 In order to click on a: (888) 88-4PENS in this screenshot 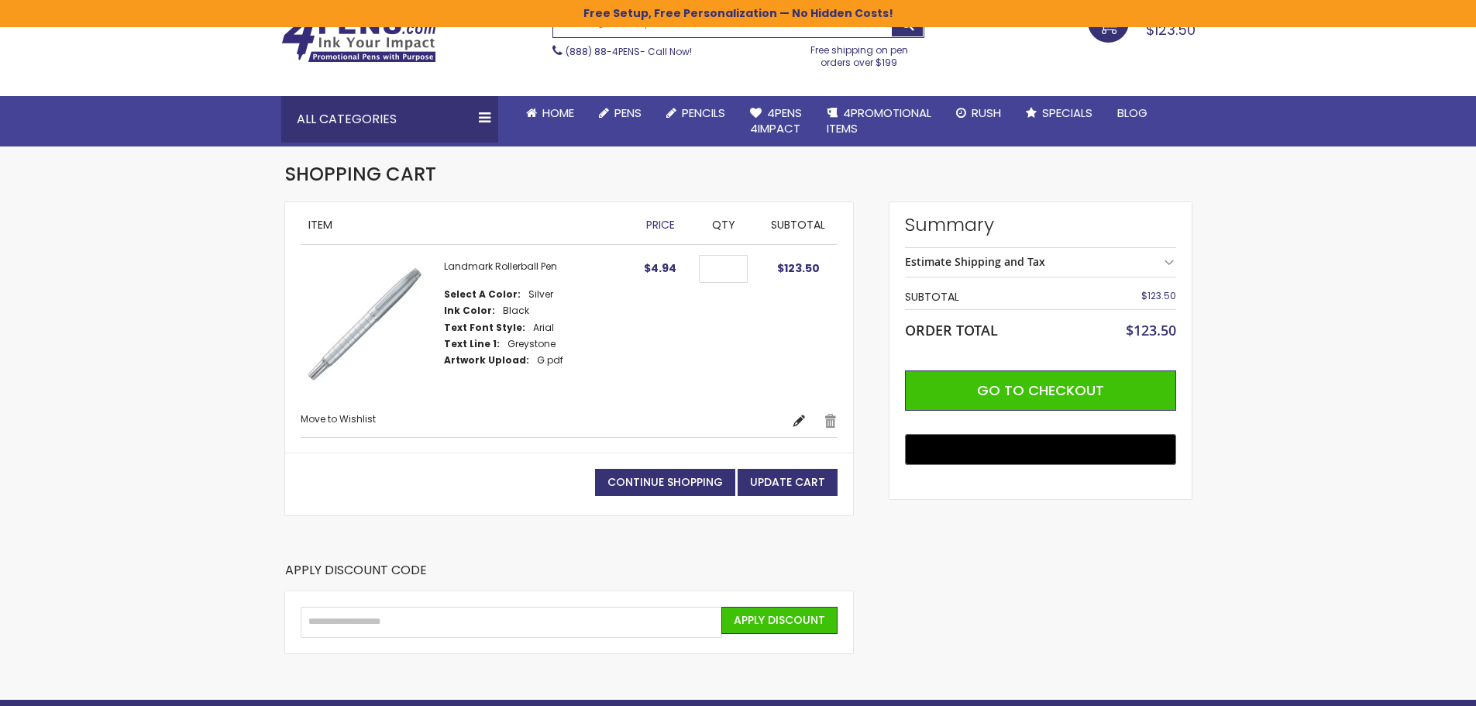, I will do `click(603, 51)`.